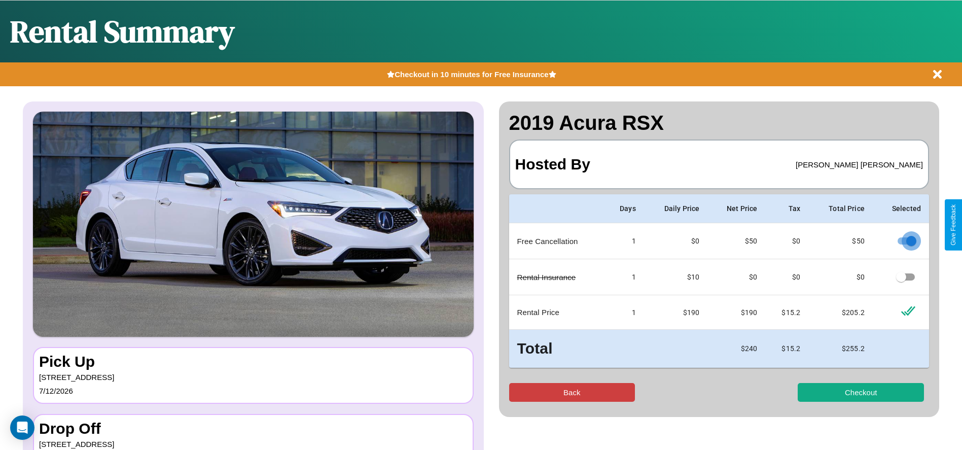 This screenshot has height=450, width=962. What do you see at coordinates (736, 208) in the screenshot?
I see `th: Net Price` at bounding box center [736, 208].